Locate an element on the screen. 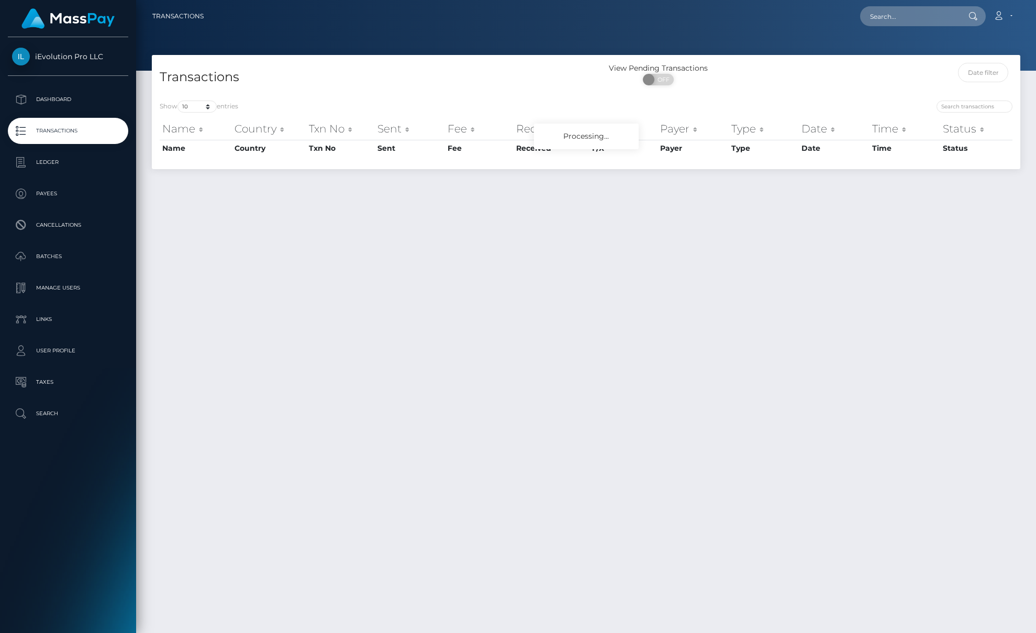 The width and height of the screenshot is (1036, 633). p: Links is located at coordinates (68, 319).